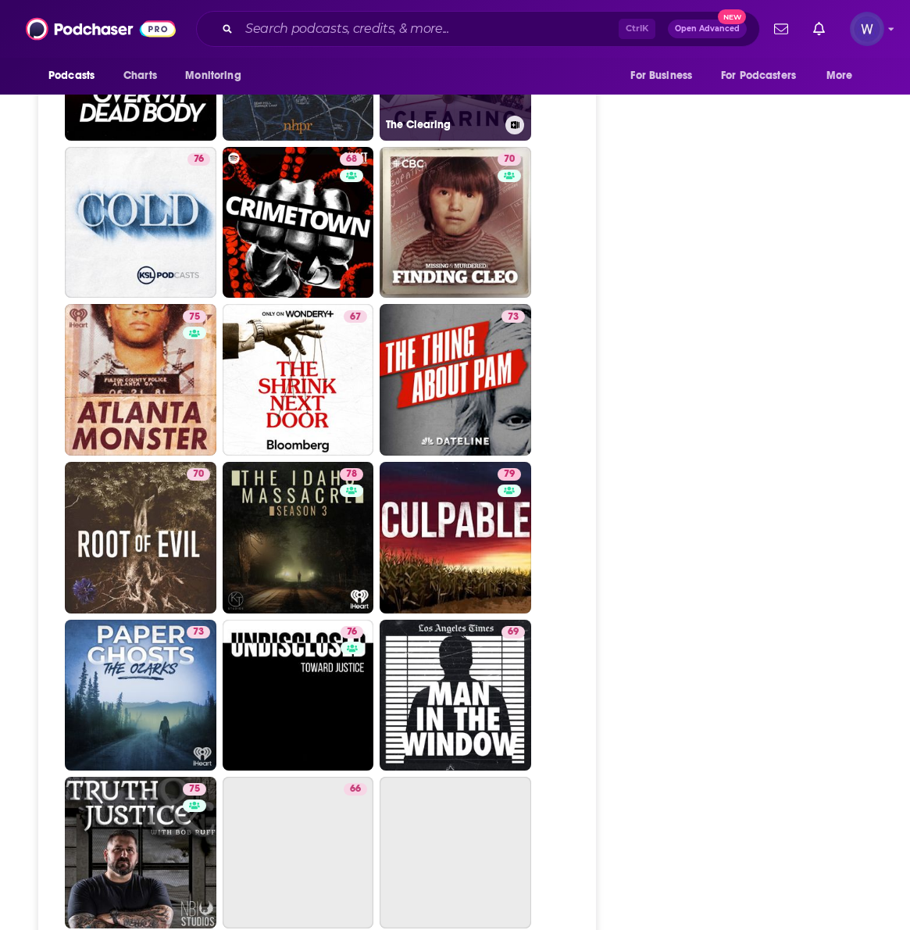 Image resolution: width=910 pixels, height=930 pixels. What do you see at coordinates (101, 29) in the screenshot?
I see `img: Podchaser - Follow, Share and Rate Podcasts` at bounding box center [101, 29].